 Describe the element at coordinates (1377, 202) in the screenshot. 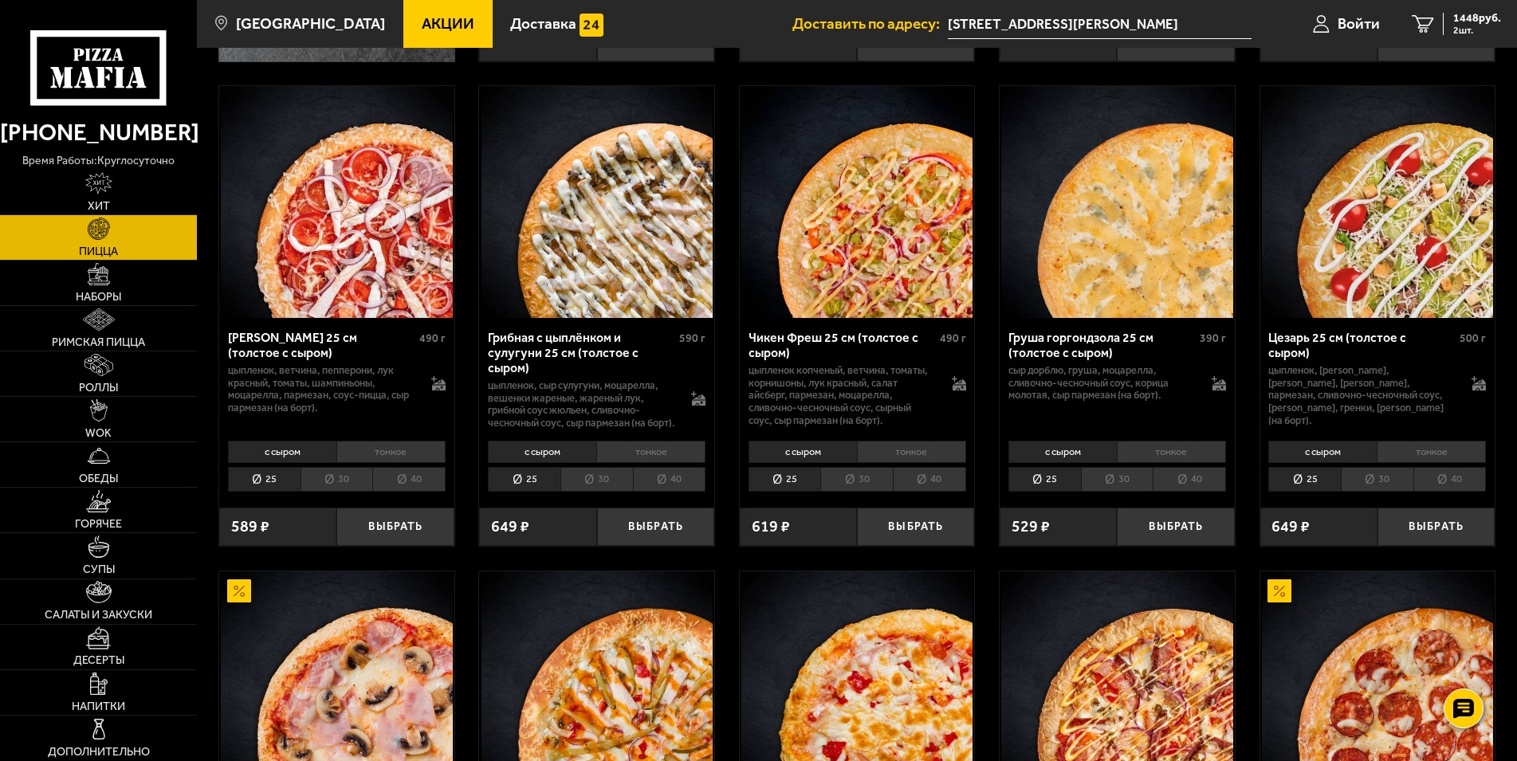

I see `img: Цезарь 25 см (толстое с сыром)` at that location.